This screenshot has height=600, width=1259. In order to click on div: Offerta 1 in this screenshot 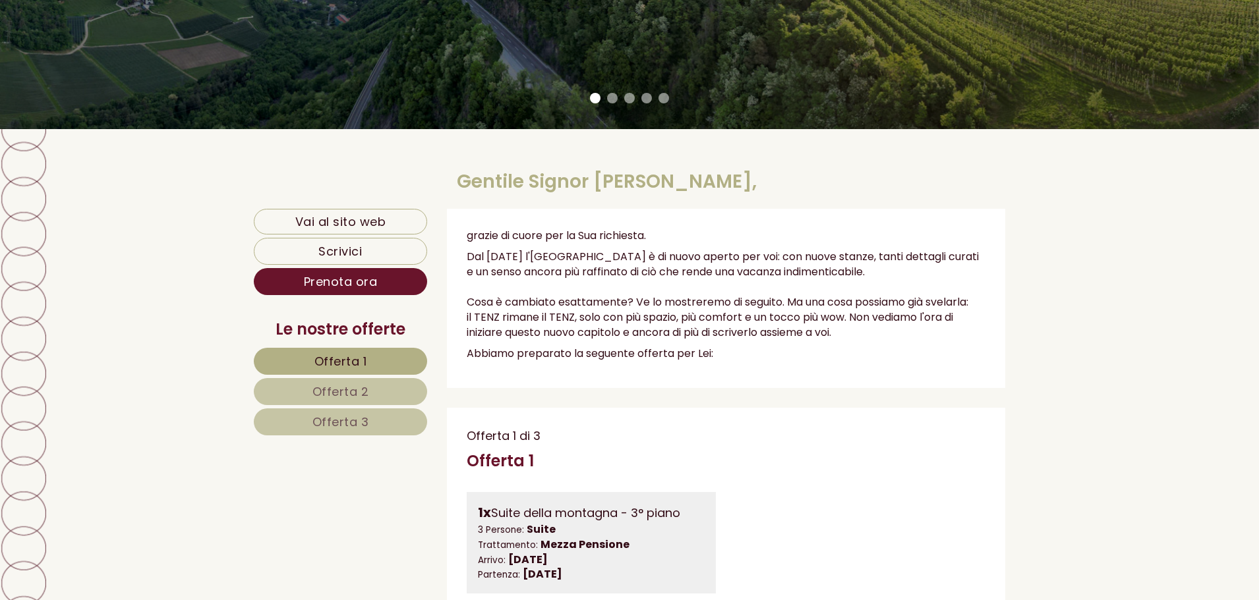, I will do `click(500, 461)`.